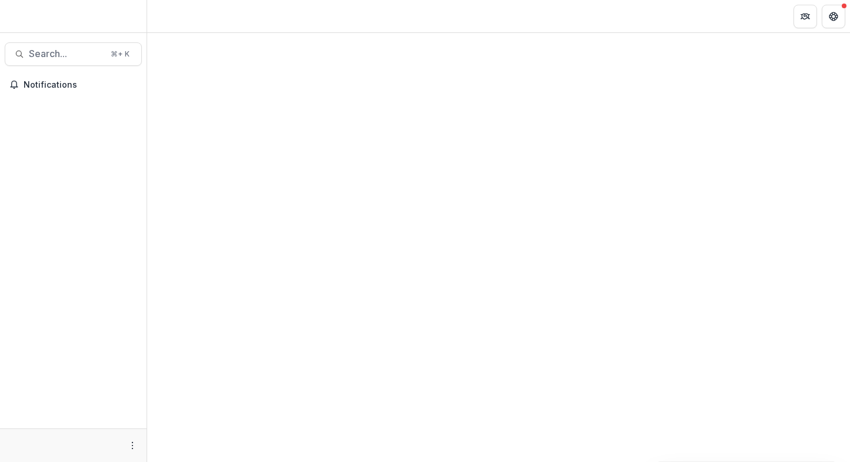  I want to click on button: Notifications, so click(73, 85).